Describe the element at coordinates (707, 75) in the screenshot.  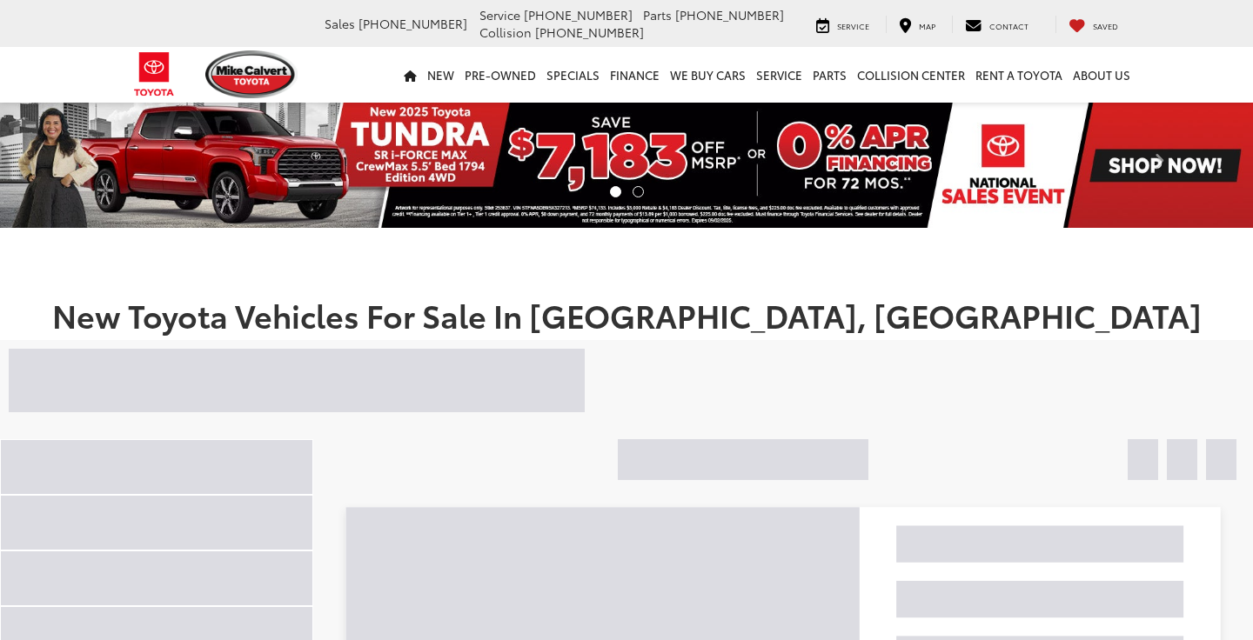
I see `a: WE BUY CARS` at that location.